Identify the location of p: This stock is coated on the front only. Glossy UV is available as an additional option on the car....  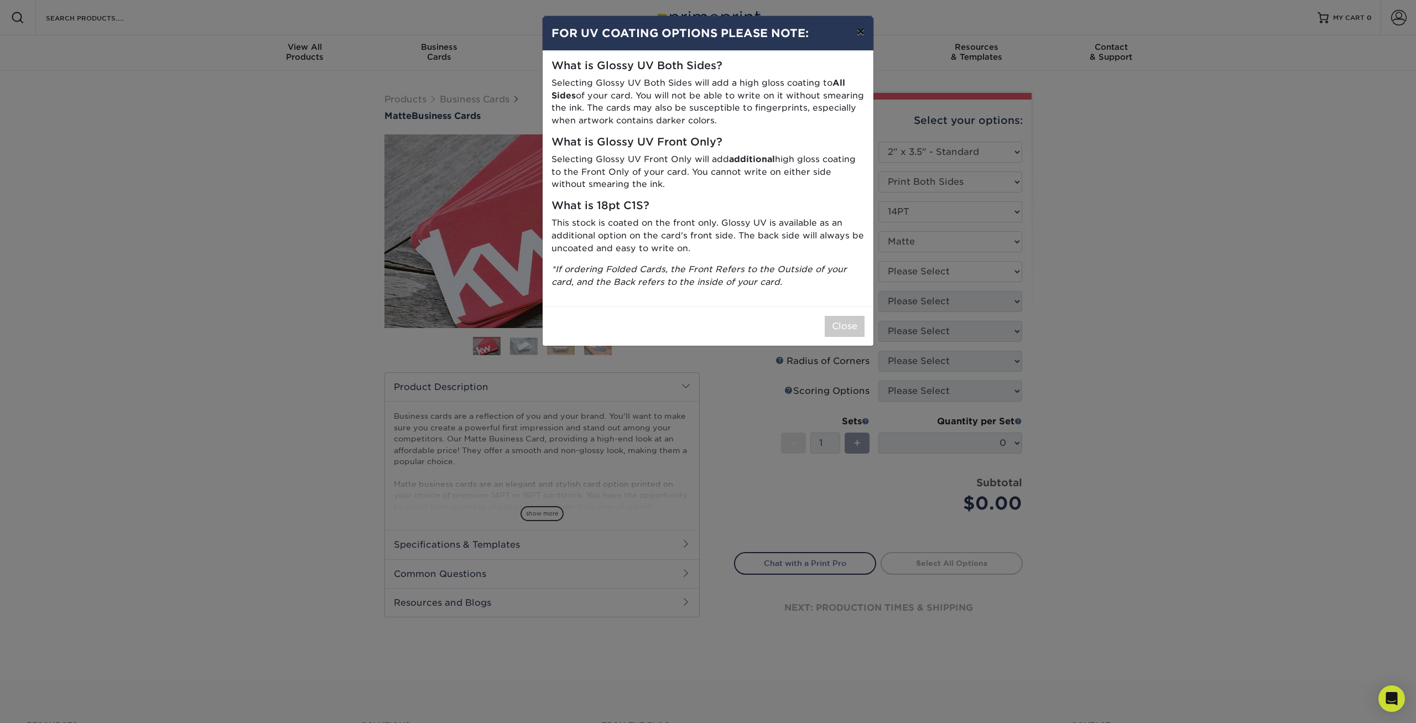
(708, 236).